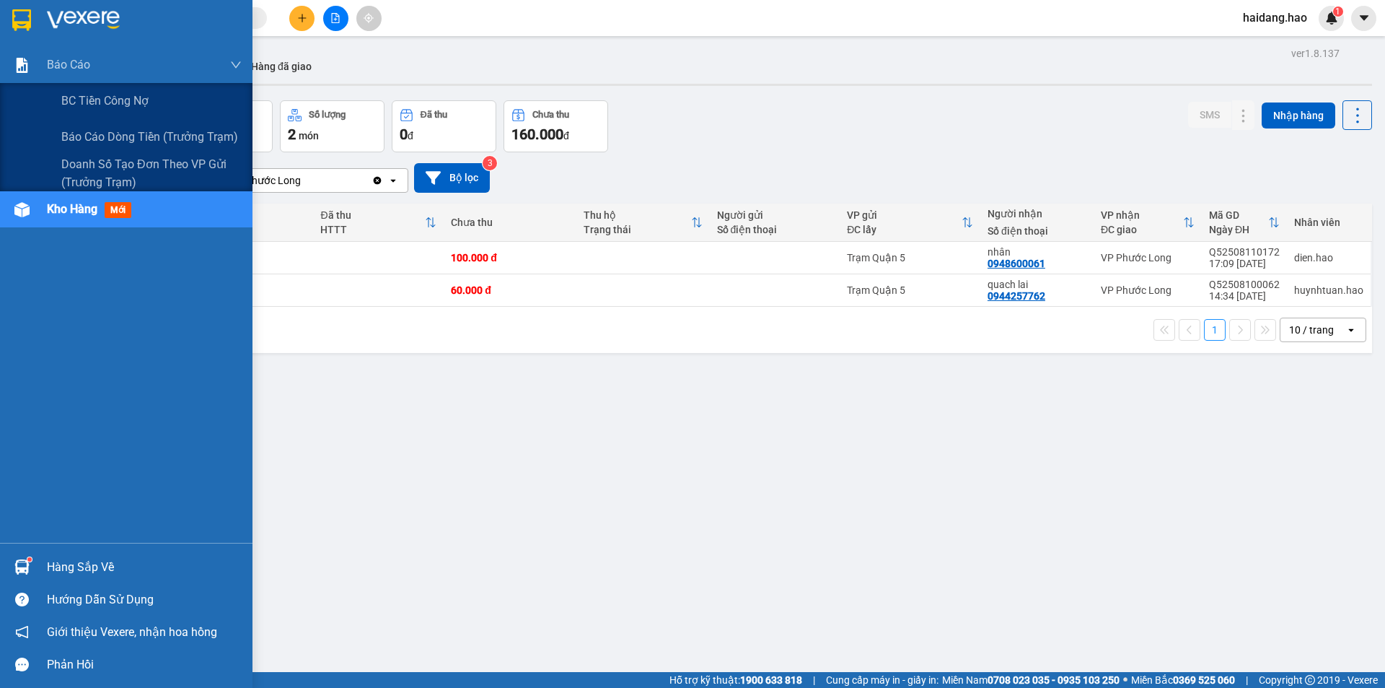 The width and height of the screenshot is (1385, 688). What do you see at coordinates (149, 136) in the screenshot?
I see `span: Báo cáo dòng tiền (trưởng trạm)` at bounding box center [149, 136].